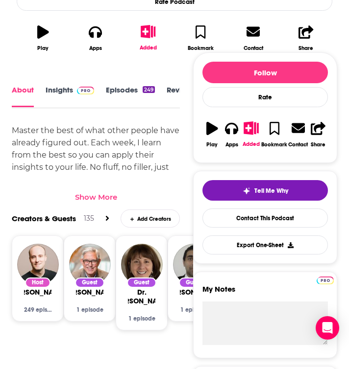 The height and width of the screenshot is (369, 349). Describe the element at coordinates (107, 219) in the screenshot. I see `a: View All` at that location.